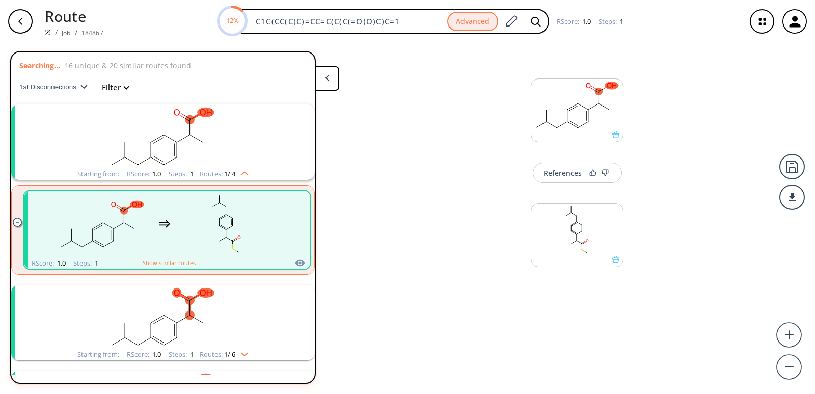  I want to click on span: 1 / 6, so click(230, 354).